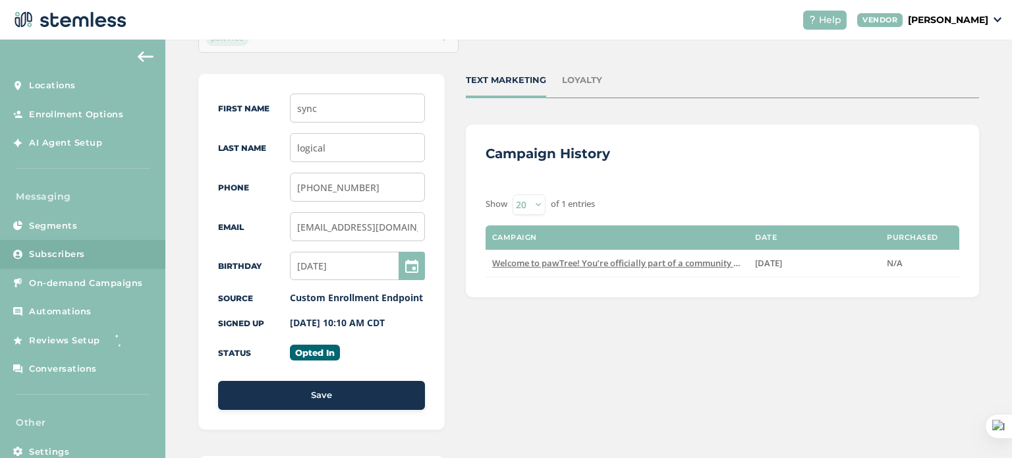  What do you see at coordinates (766, 237) in the screenshot?
I see `label: Date` at bounding box center [766, 237].